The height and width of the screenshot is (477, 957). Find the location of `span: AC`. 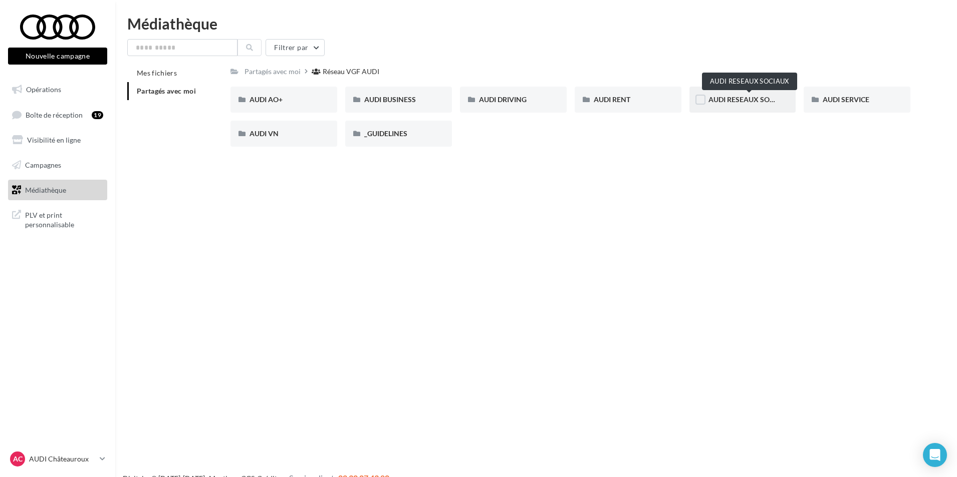

span: AC is located at coordinates (18, 459).